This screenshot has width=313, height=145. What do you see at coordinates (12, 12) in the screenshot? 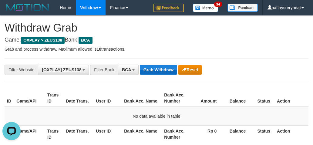
I see `button: Open LiveChat chat widget` at bounding box center [12, 12].